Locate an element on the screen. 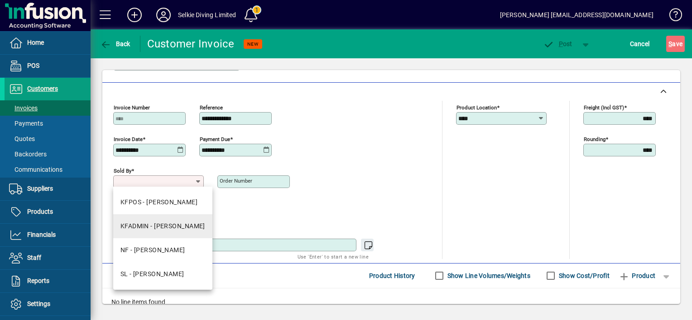 The image size is (692, 320). a: Products is located at coordinates (48, 212).